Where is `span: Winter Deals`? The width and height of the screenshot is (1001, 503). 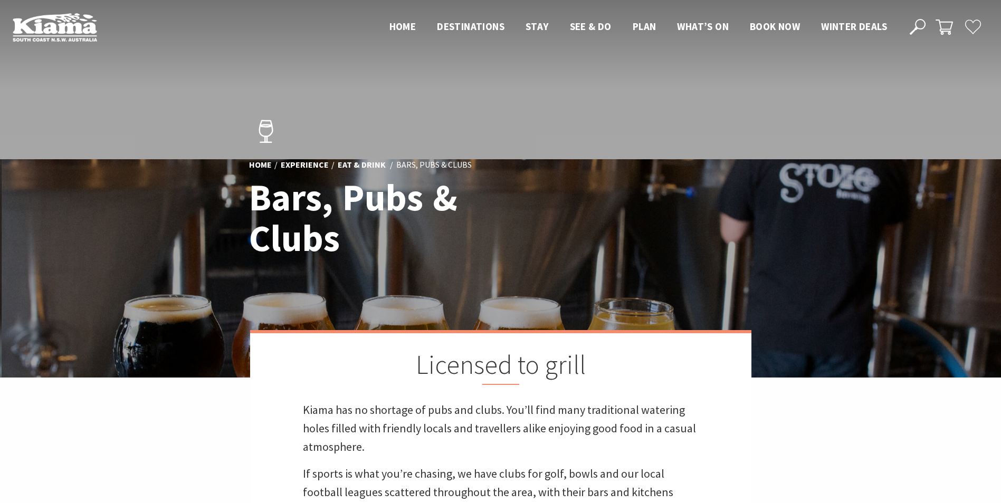
span: Winter Deals is located at coordinates (854, 26).